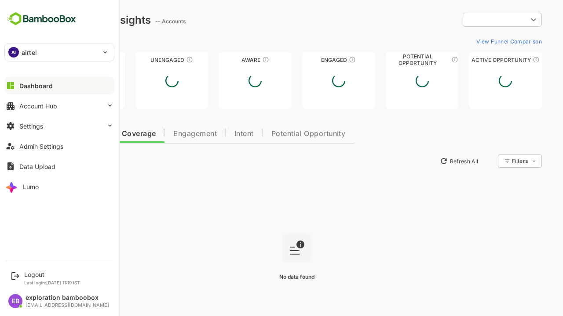 The height and width of the screenshot is (316, 563). I want to click on div: Potential Opportunity, so click(391, 60).